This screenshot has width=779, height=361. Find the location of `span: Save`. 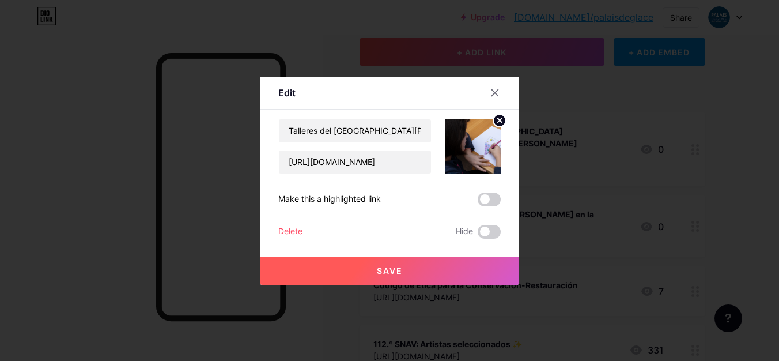

span: Save is located at coordinates (390, 270).